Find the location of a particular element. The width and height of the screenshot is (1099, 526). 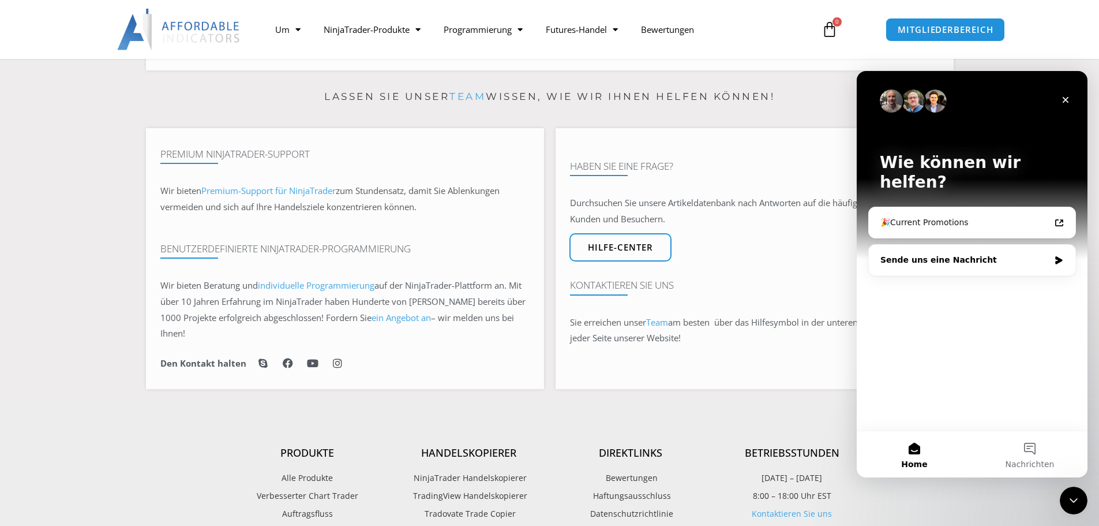

a: Futures-Handel is located at coordinates (582, 29).